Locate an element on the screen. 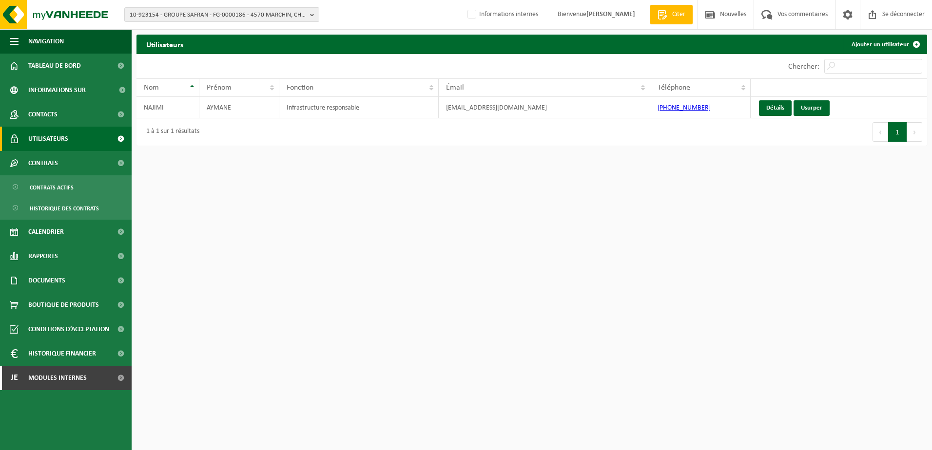 The image size is (932, 450). span: Je is located at coordinates (14, 378).